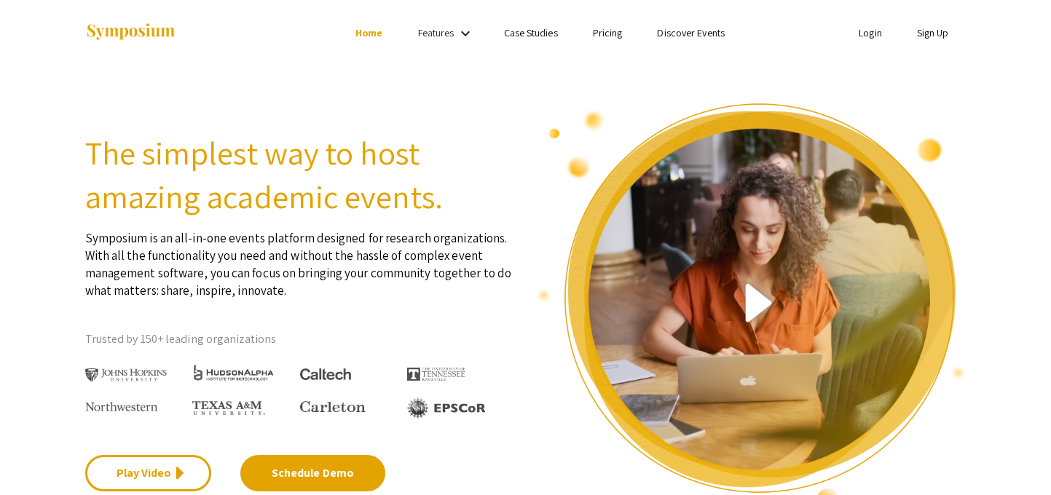 The image size is (1051, 495). I want to click on a: Home, so click(368, 33).